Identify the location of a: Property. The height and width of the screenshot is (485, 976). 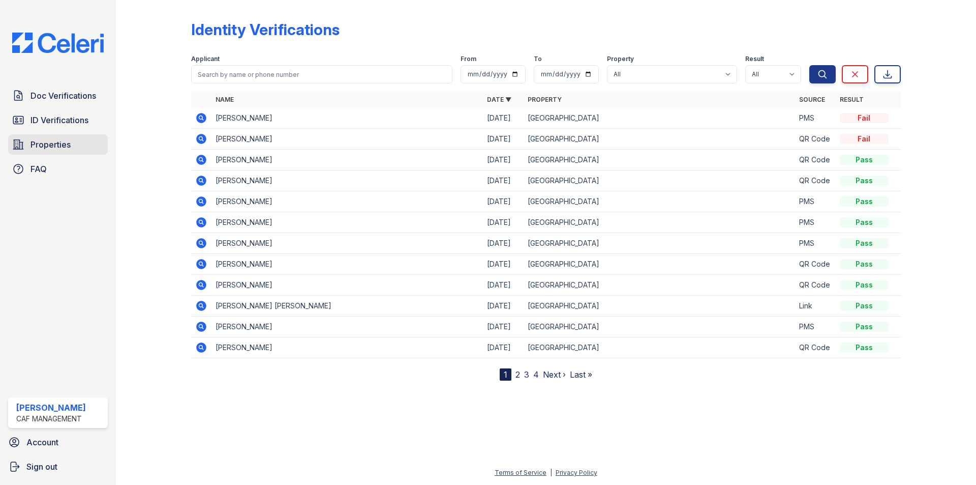
(545, 99).